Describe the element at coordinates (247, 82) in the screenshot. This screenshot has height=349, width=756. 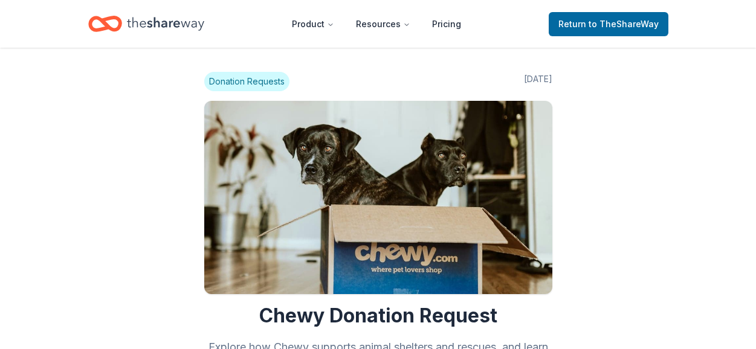
I see `span: Donation Requests` at that location.